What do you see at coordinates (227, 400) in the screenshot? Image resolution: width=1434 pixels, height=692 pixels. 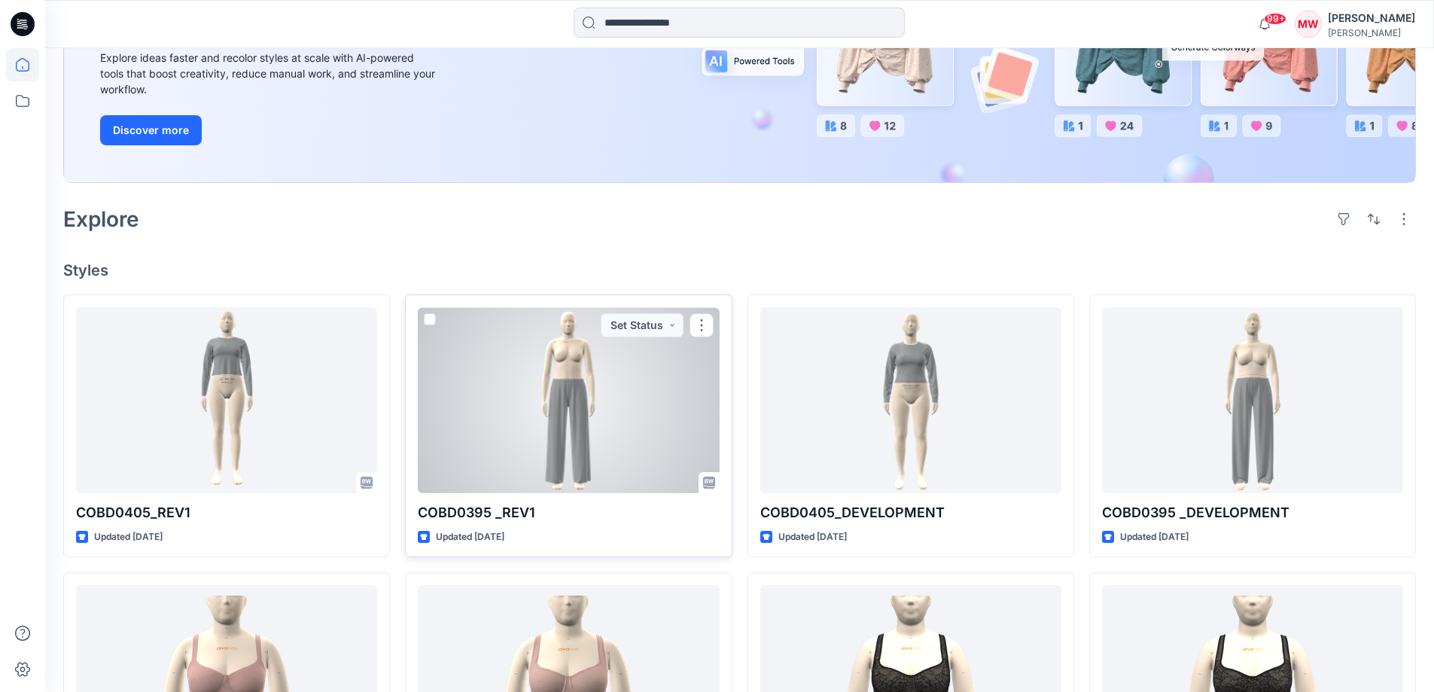 I see `a: COBD0405_REV1` at bounding box center [227, 400].